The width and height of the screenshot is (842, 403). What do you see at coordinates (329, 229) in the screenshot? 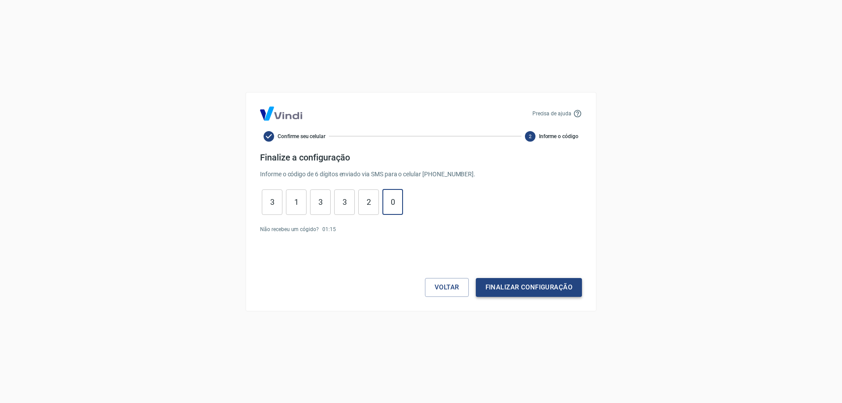
I see `p: 01 : 15` at bounding box center [329, 229].